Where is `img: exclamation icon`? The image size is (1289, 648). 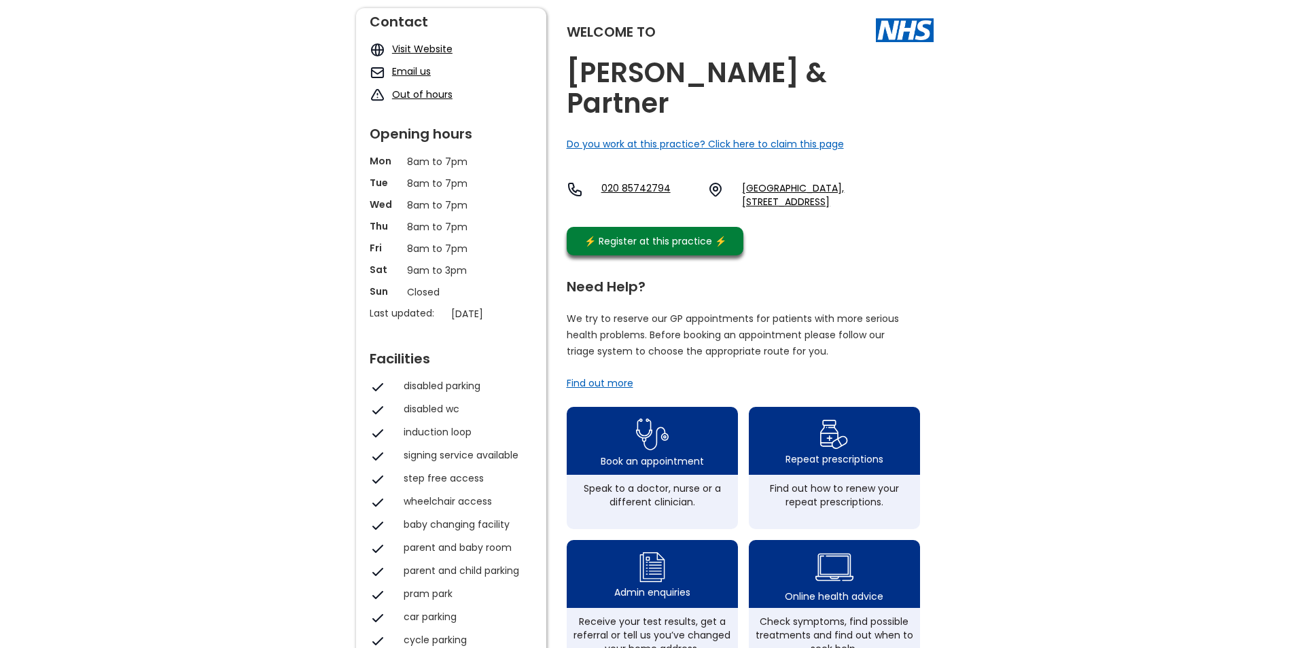
img: exclamation icon is located at coordinates (377, 95).